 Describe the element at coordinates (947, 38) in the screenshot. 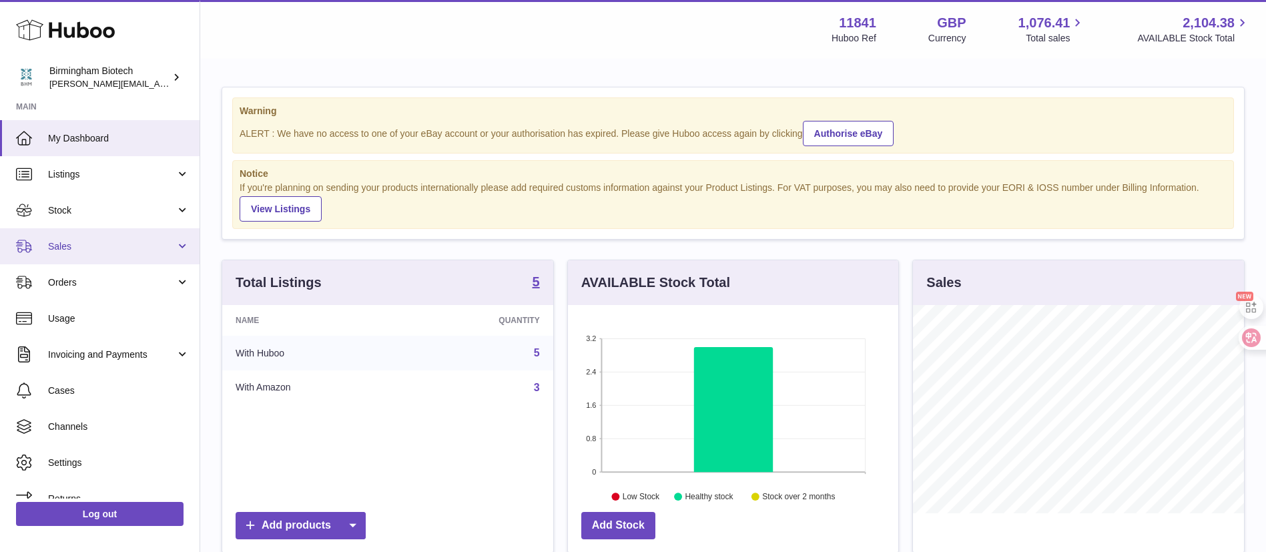

I see `div: Currency` at that location.